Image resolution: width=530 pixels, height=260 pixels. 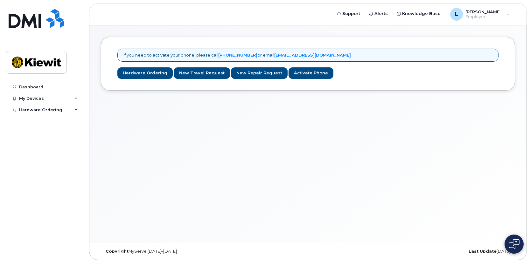 I want to click on strong: Copyright, so click(x=117, y=251).